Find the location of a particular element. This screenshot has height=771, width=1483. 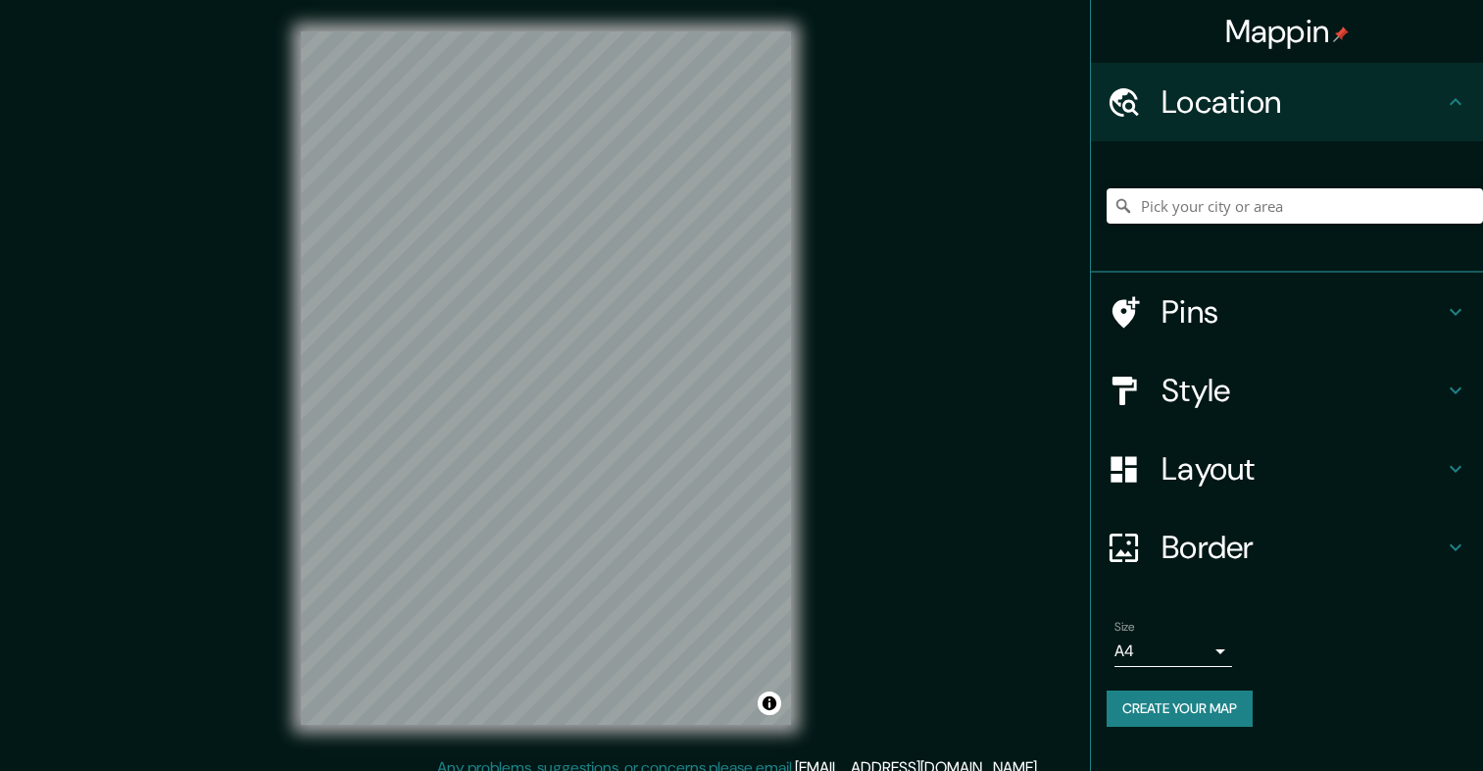

div: Pins is located at coordinates (1287, 312).